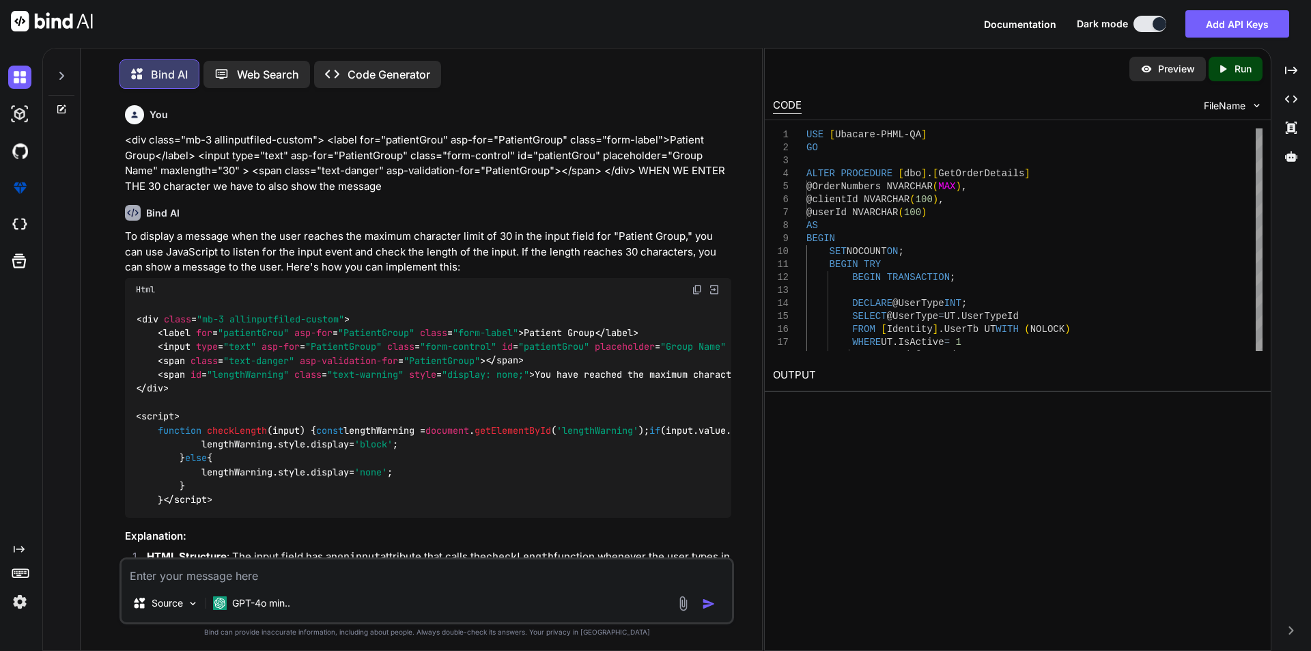 The image size is (1311, 651). I want to click on span: function, so click(180, 430).